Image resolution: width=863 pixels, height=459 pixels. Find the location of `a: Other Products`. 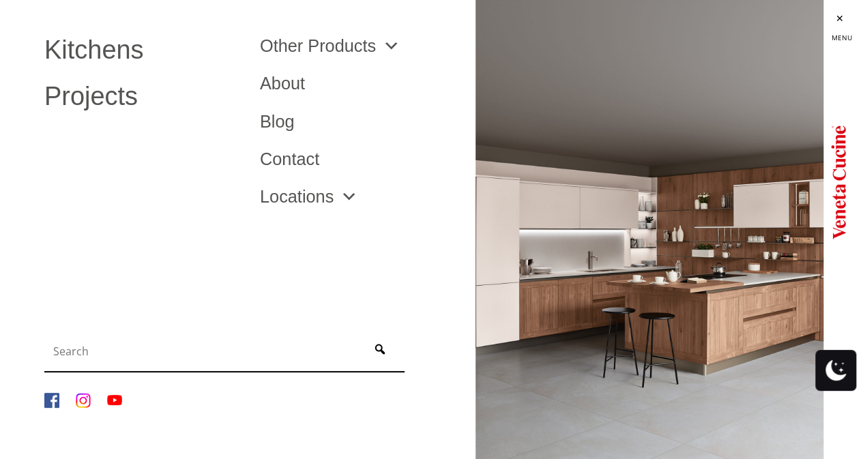

a: Other Products is located at coordinates (329, 46).